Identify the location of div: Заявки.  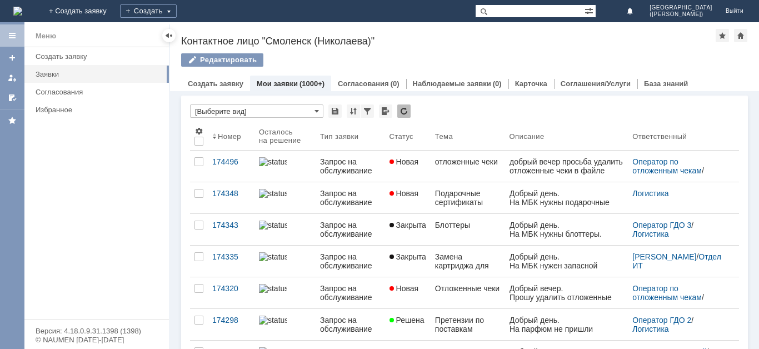
(99, 74).